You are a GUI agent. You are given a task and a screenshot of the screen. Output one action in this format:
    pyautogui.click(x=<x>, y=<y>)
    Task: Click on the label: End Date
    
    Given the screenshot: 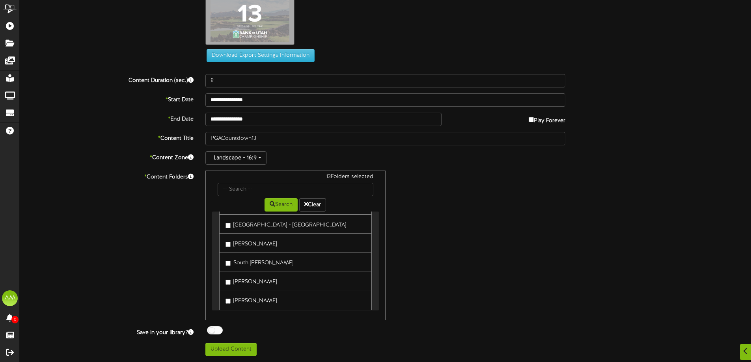 What is the action you would take?
    pyautogui.click(x=106, y=118)
    